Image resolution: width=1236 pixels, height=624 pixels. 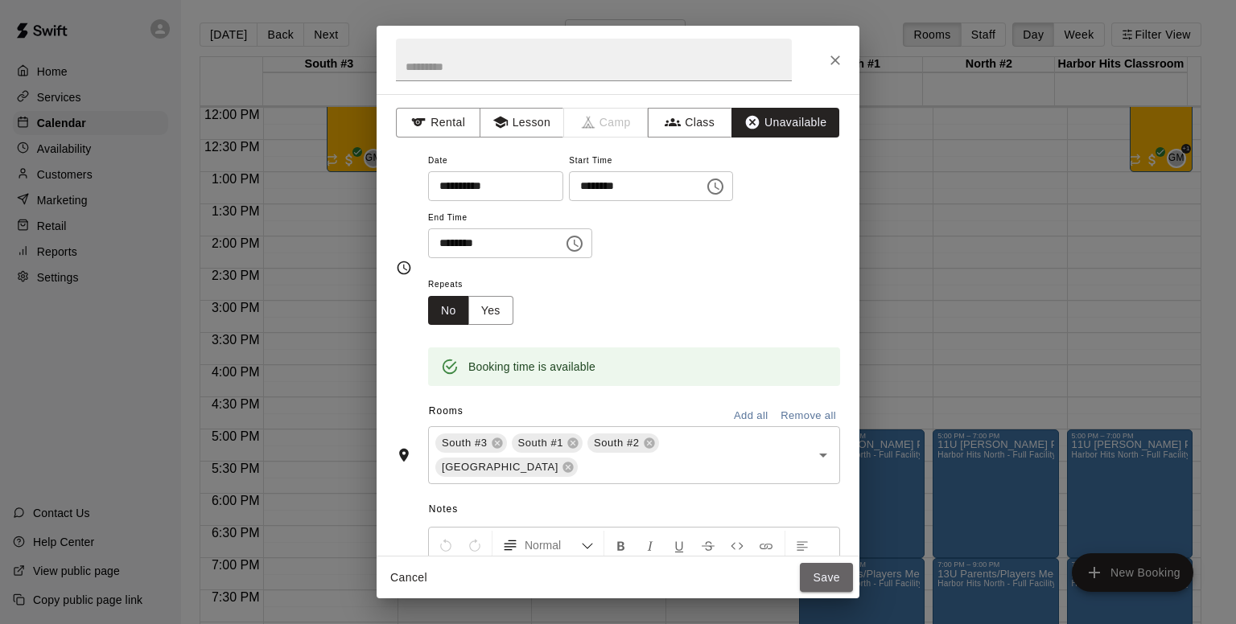 What do you see at coordinates (835, 60) in the screenshot?
I see `button: Close` at bounding box center [835, 60].